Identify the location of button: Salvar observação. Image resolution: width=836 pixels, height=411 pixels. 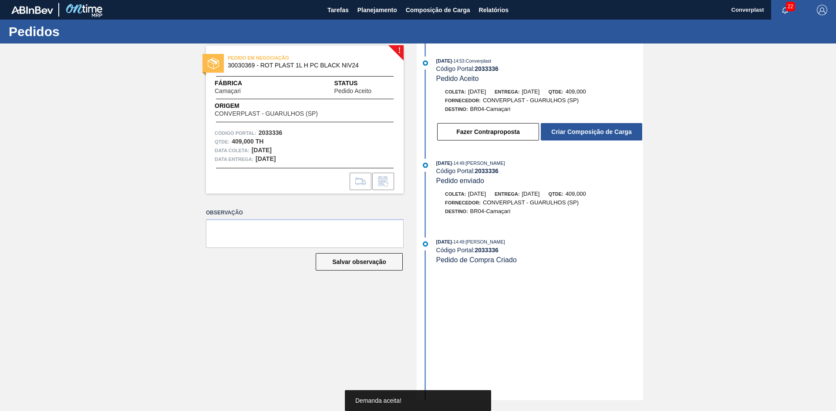
(359, 262).